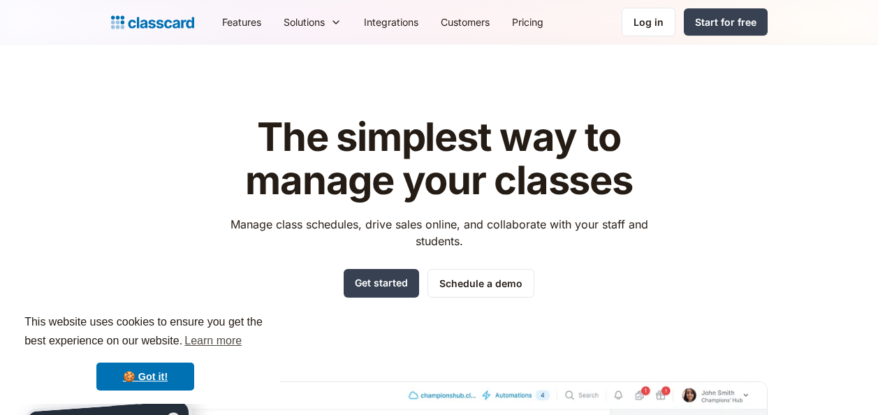 This screenshot has width=878, height=415. What do you see at coordinates (242, 22) in the screenshot?
I see `a: Features` at bounding box center [242, 22].